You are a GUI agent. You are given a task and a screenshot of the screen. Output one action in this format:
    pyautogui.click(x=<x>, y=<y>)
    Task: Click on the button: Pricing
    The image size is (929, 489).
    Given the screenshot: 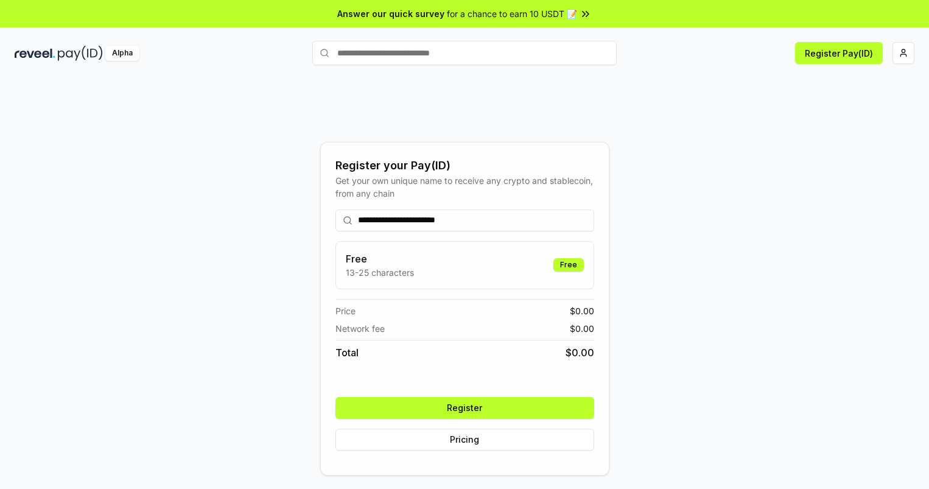 What is the action you would take?
    pyautogui.click(x=464, y=439)
    